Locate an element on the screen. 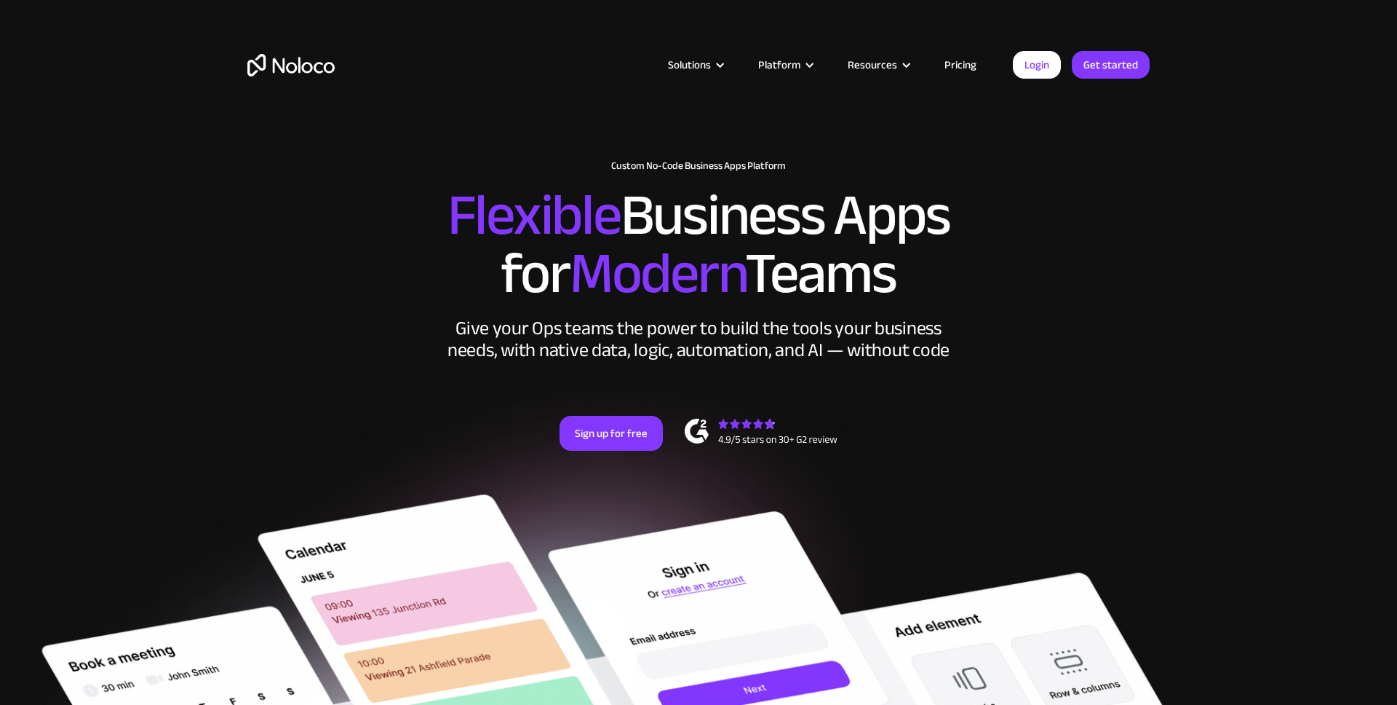 Image resolution: width=1397 pixels, height=705 pixels. span: Modern is located at coordinates (657, 273).